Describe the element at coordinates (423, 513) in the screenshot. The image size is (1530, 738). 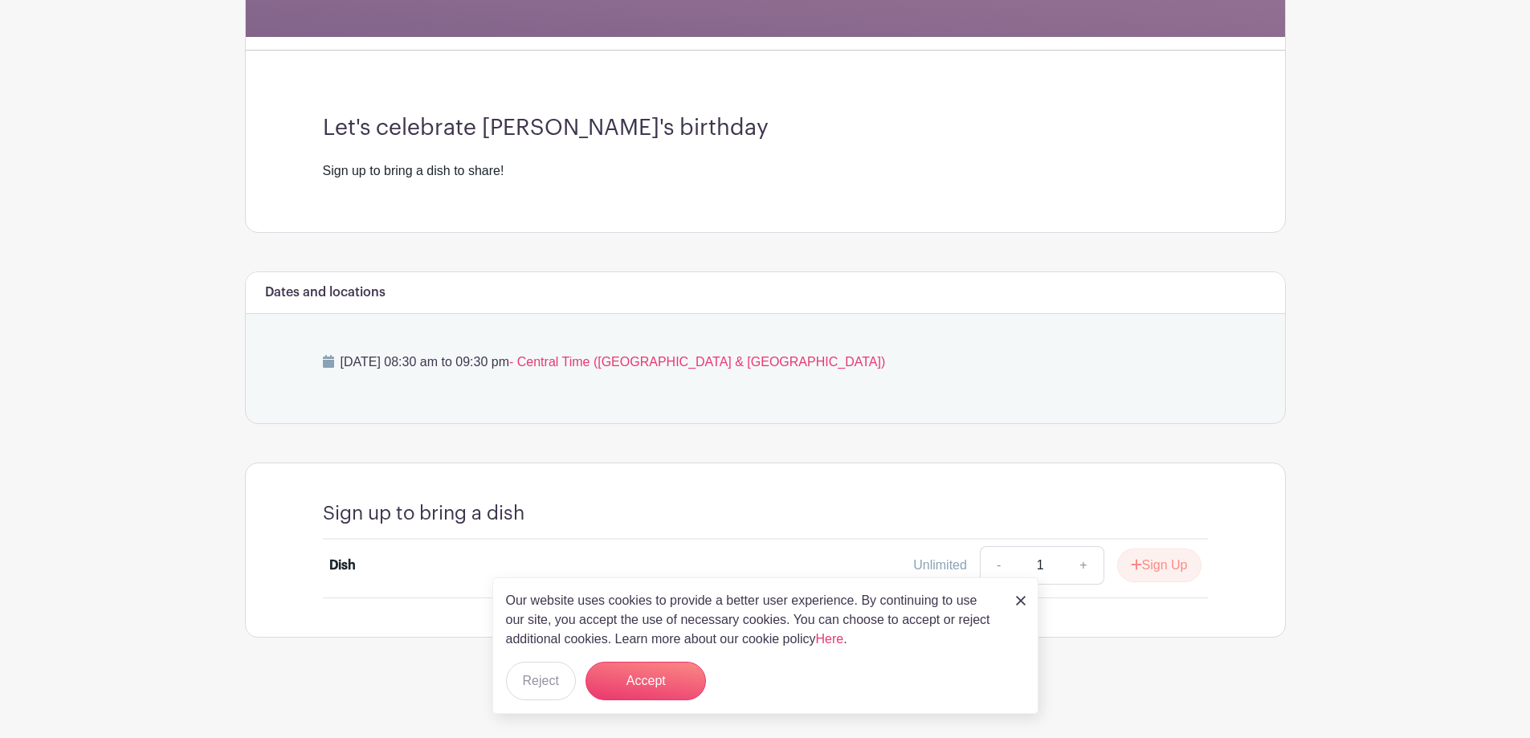
I see `h4: Sign up to bring a dish` at that location.